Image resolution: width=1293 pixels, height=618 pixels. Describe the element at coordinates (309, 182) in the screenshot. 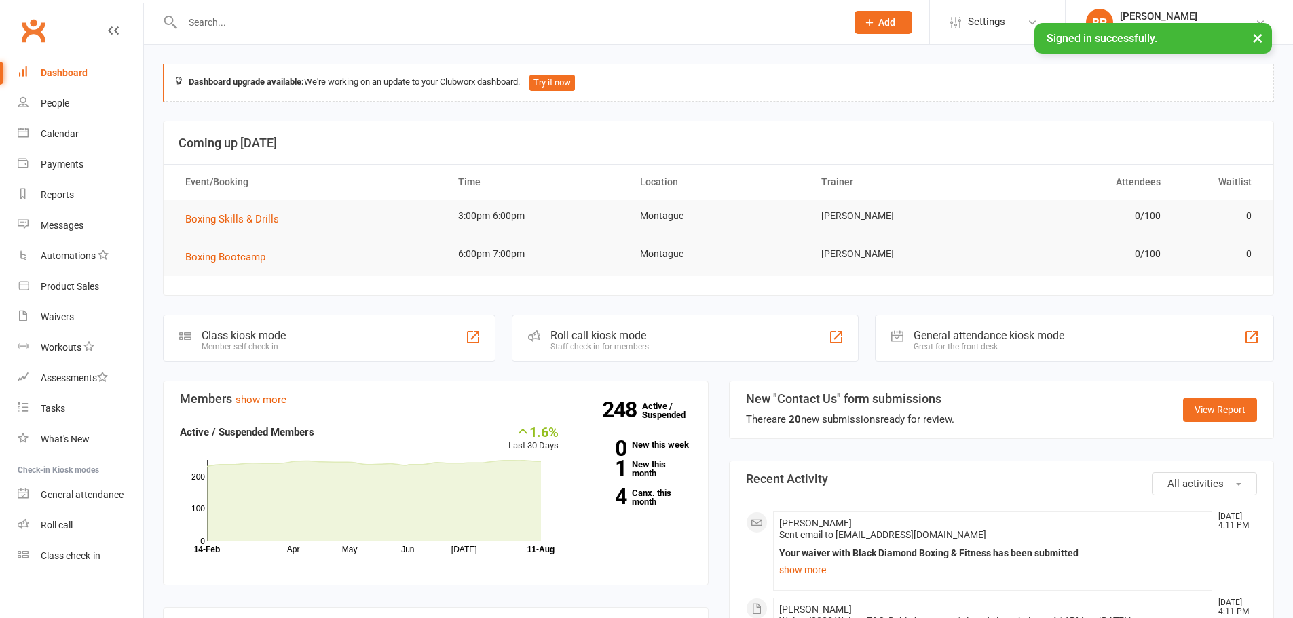

I see `th: Event/Booking` at that location.